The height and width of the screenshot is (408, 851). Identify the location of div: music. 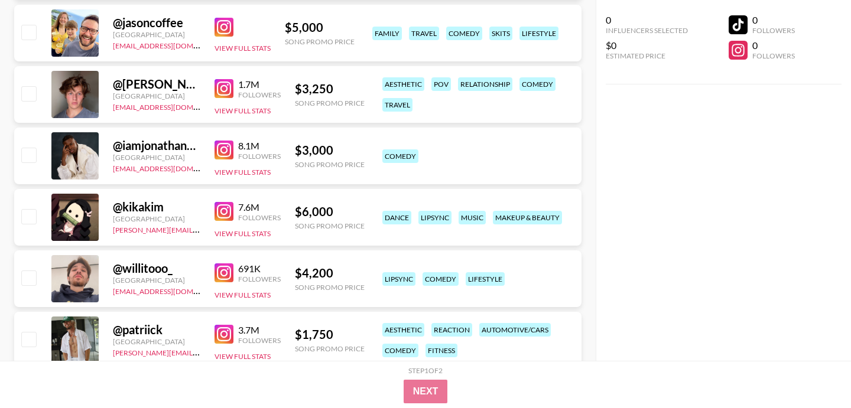
(472, 217).